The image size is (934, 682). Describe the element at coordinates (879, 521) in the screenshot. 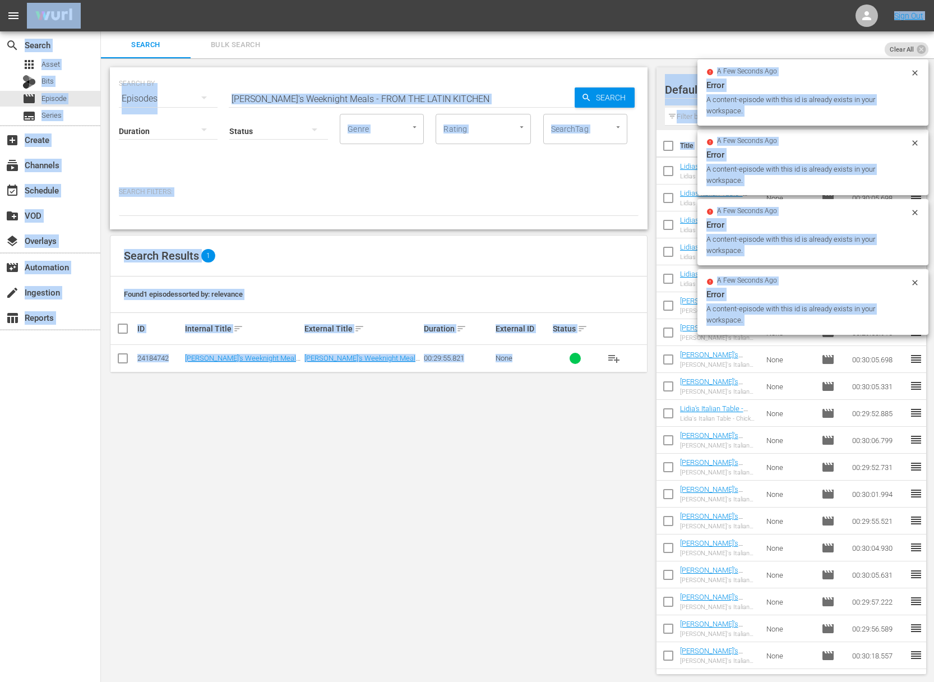

I see `td: 00:29:55.521` at that location.